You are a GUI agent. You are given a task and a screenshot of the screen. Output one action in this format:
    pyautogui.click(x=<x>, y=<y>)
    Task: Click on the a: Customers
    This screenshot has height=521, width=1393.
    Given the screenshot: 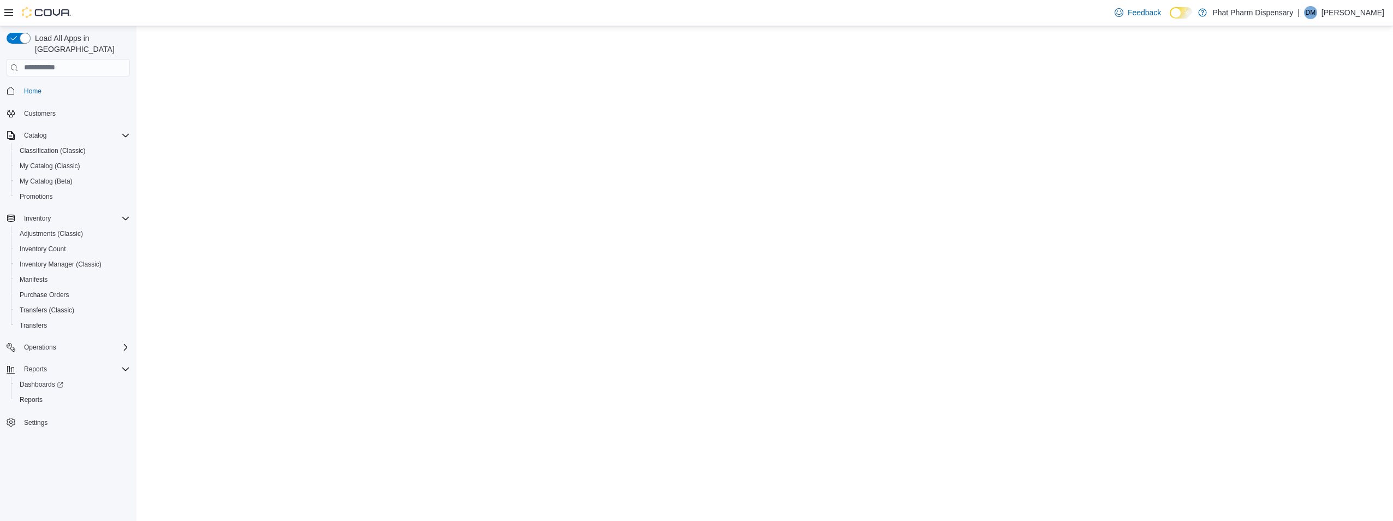 What is the action you would take?
    pyautogui.click(x=40, y=114)
    